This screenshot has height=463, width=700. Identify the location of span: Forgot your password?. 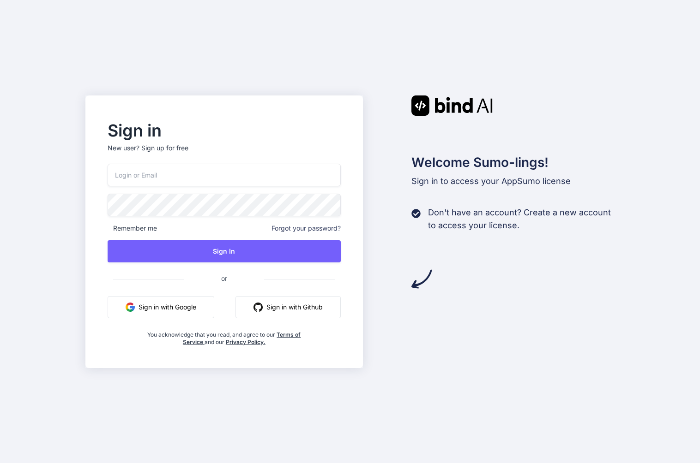
(306, 229).